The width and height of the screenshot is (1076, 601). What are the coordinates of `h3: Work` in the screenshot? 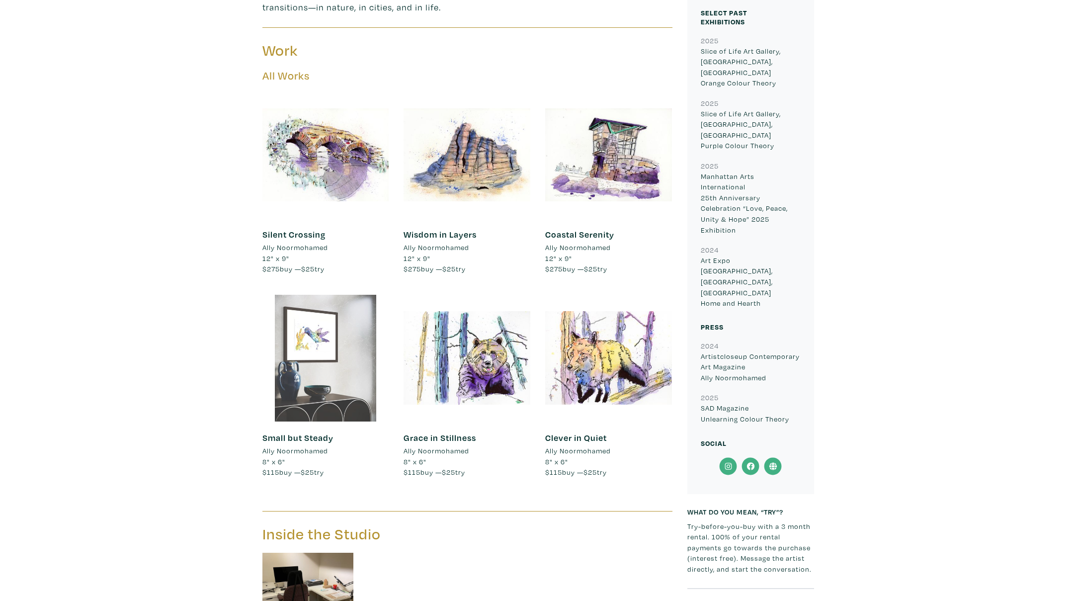 It's located at (361, 51).